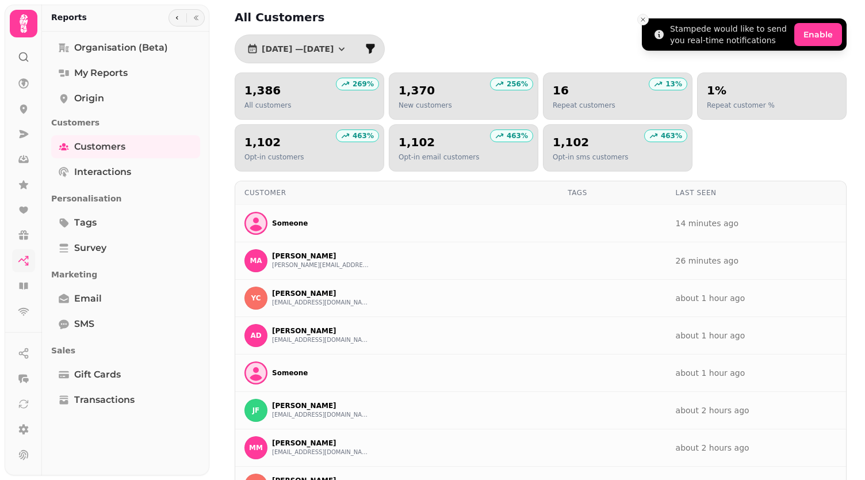 The height and width of the screenshot is (480, 865). What do you see at coordinates (85, 223) in the screenshot?
I see `span: tags` at bounding box center [85, 223].